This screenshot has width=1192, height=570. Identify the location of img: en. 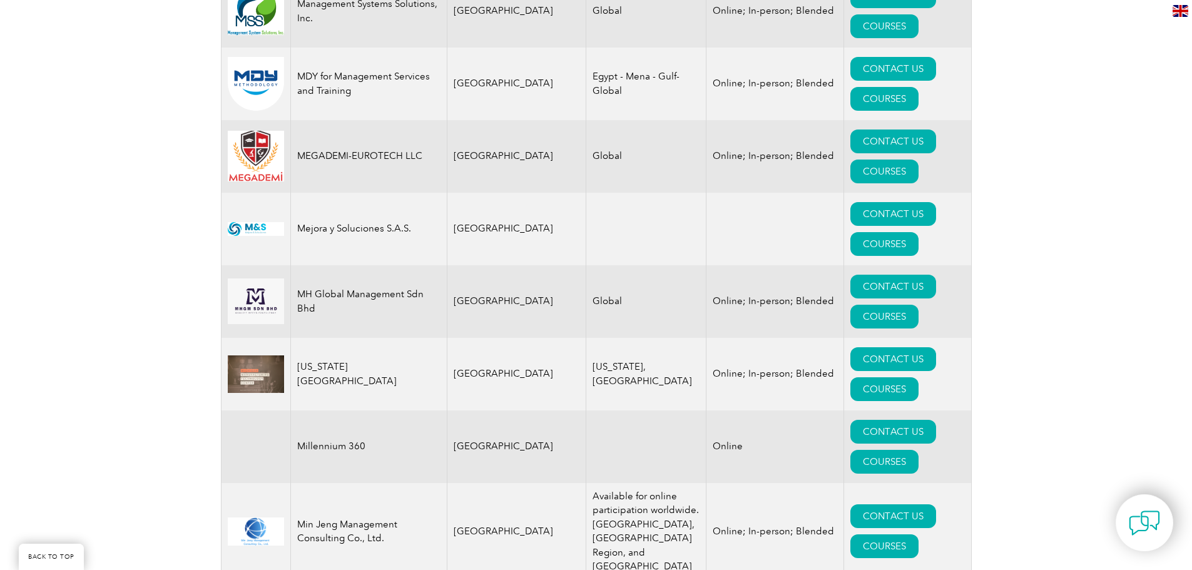
(1180, 11).